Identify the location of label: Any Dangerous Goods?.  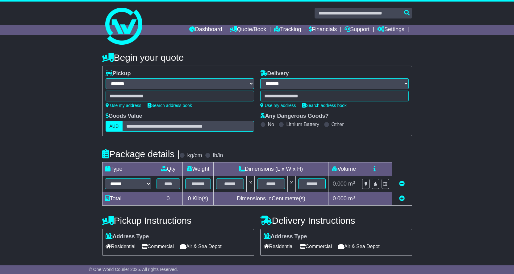
(294, 116).